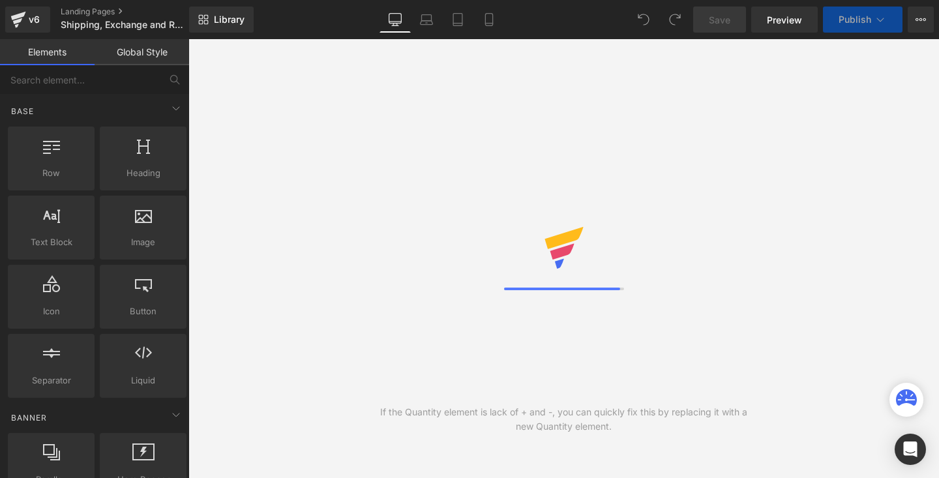 The width and height of the screenshot is (939, 478). What do you see at coordinates (564, 419) in the screenshot?
I see `div: If the Quantity element is lack of + and -, you can quickly fix this by replacing it with a new Q...` at bounding box center [564, 419].